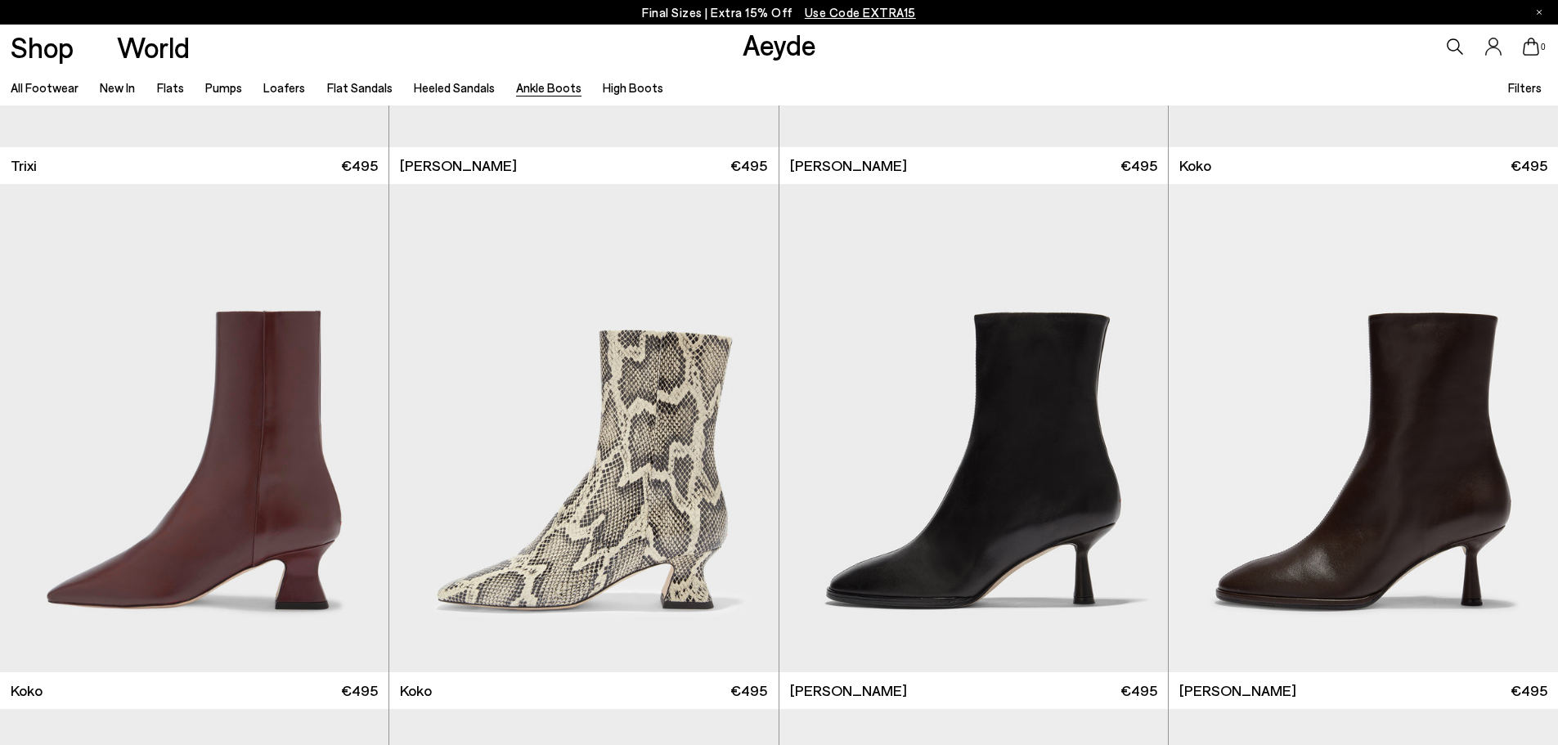  What do you see at coordinates (779, 44) in the screenshot?
I see `a: Aeyde` at bounding box center [779, 44].